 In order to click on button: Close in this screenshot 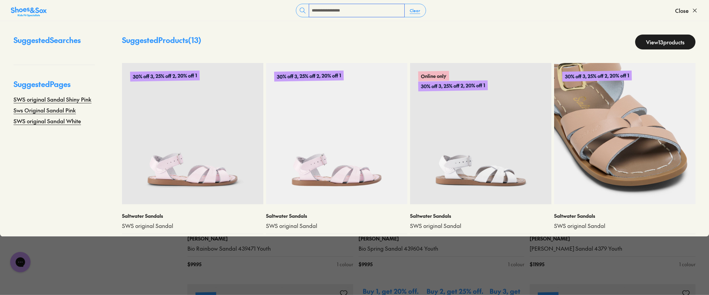, I will do `click(686, 11)`.